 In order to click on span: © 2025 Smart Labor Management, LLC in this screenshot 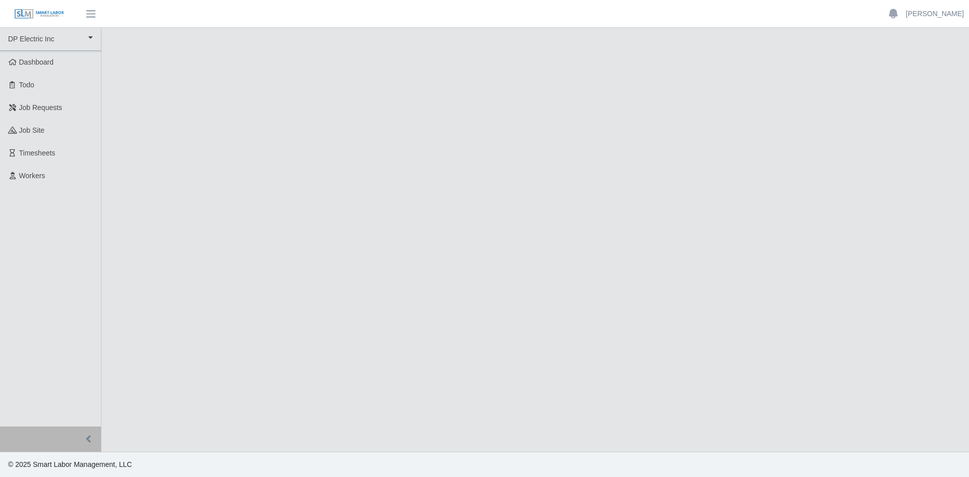, I will do `click(70, 464)`.